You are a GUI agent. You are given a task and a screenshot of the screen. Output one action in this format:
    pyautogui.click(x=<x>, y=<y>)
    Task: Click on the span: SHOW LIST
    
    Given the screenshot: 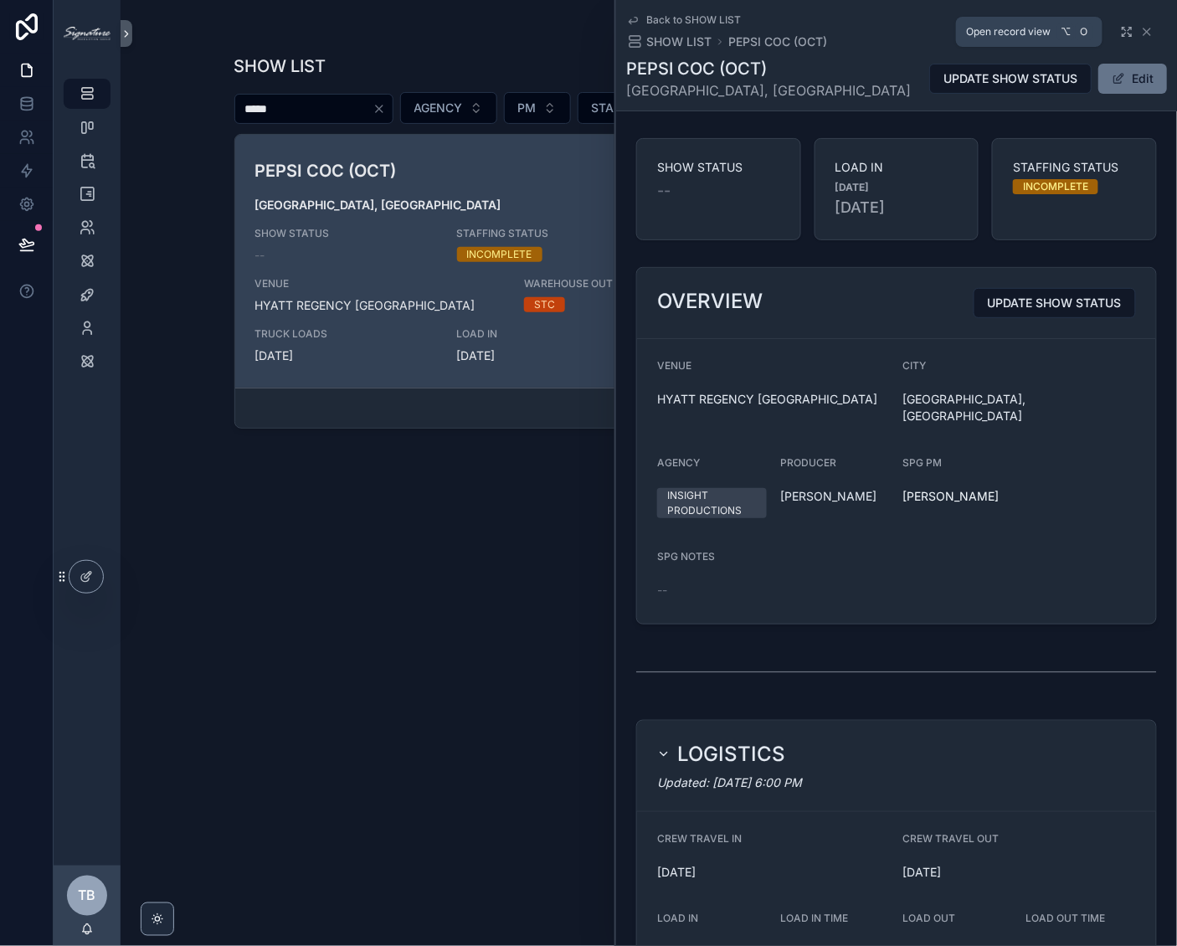 What is the action you would take?
    pyautogui.click(x=679, y=42)
    